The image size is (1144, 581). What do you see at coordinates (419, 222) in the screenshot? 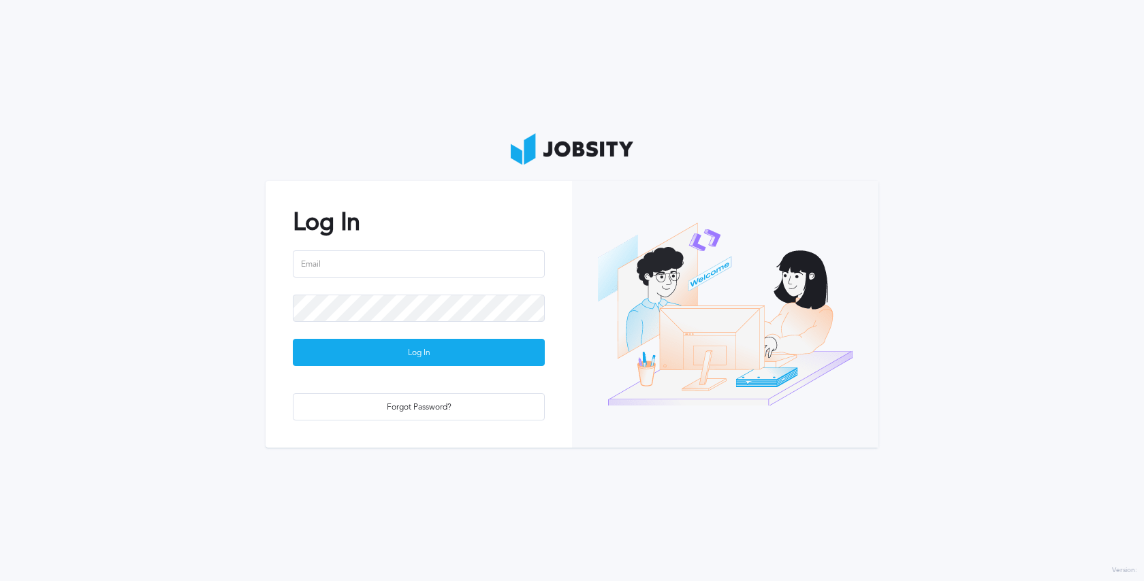
I see `h2: Log In` at bounding box center [419, 222].